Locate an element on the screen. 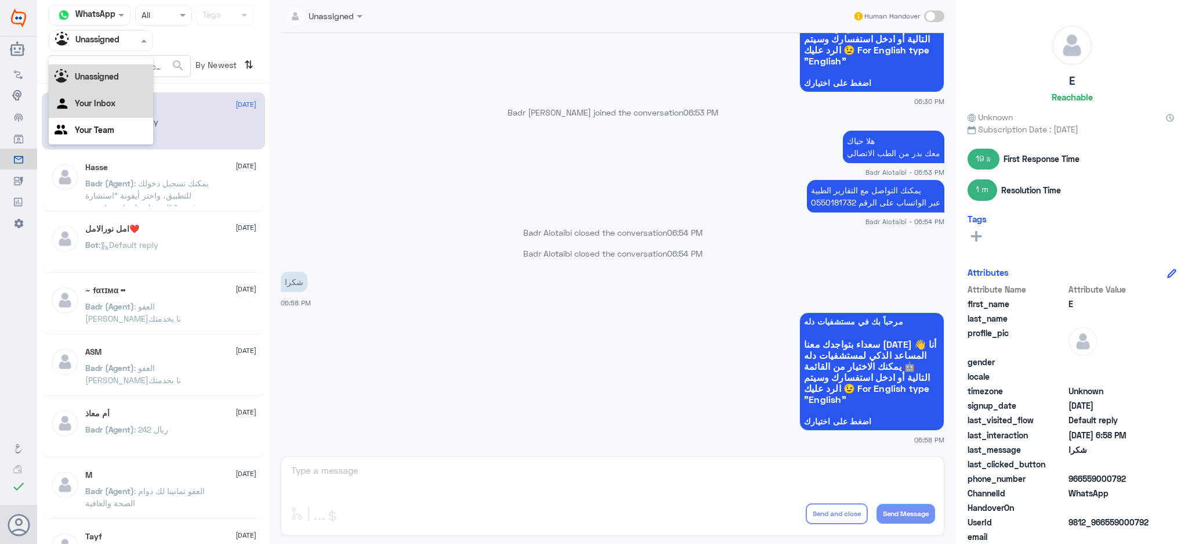 The image size is (1188, 544). span: : 242 ريال is located at coordinates (151, 429).